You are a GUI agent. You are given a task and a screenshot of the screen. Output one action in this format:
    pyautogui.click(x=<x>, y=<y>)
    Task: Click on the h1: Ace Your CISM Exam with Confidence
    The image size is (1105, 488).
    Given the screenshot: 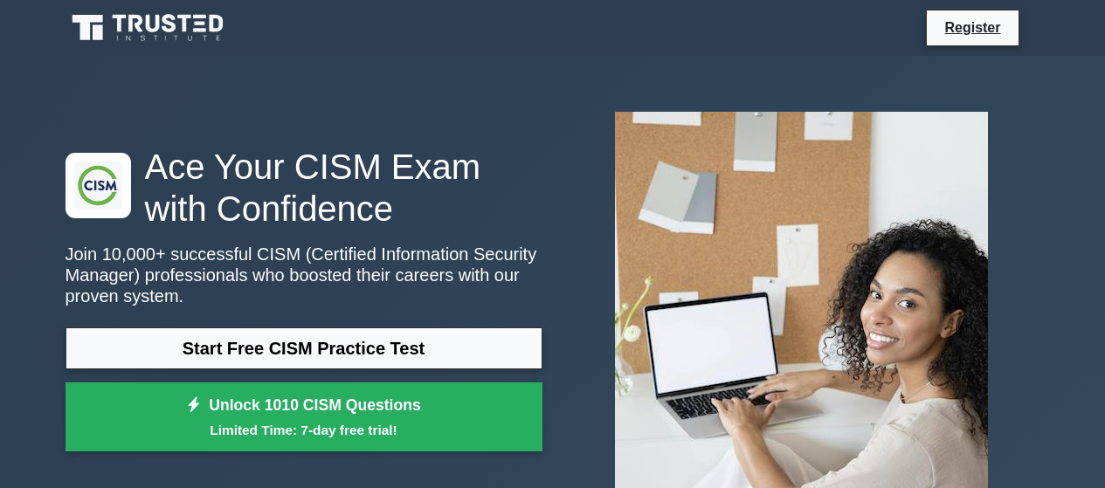 What is the action you would take?
    pyautogui.click(x=304, y=188)
    